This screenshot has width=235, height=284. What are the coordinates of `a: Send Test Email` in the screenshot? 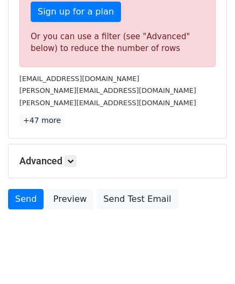 It's located at (137, 199).